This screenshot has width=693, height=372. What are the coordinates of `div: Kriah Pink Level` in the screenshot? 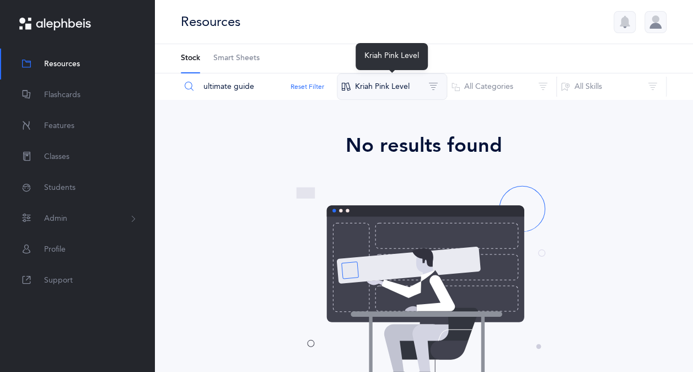 It's located at (391, 56).